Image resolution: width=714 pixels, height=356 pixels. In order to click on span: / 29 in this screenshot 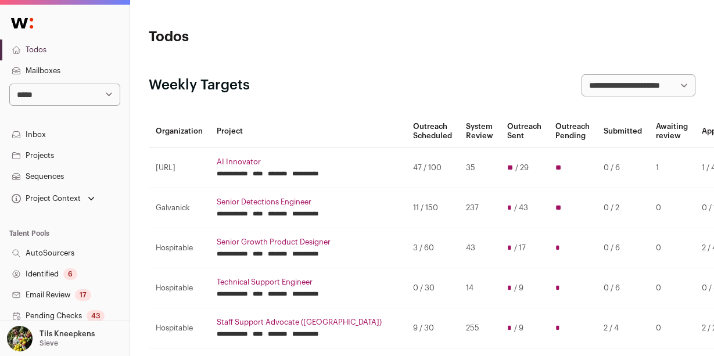, I will do `click(522, 168)`.